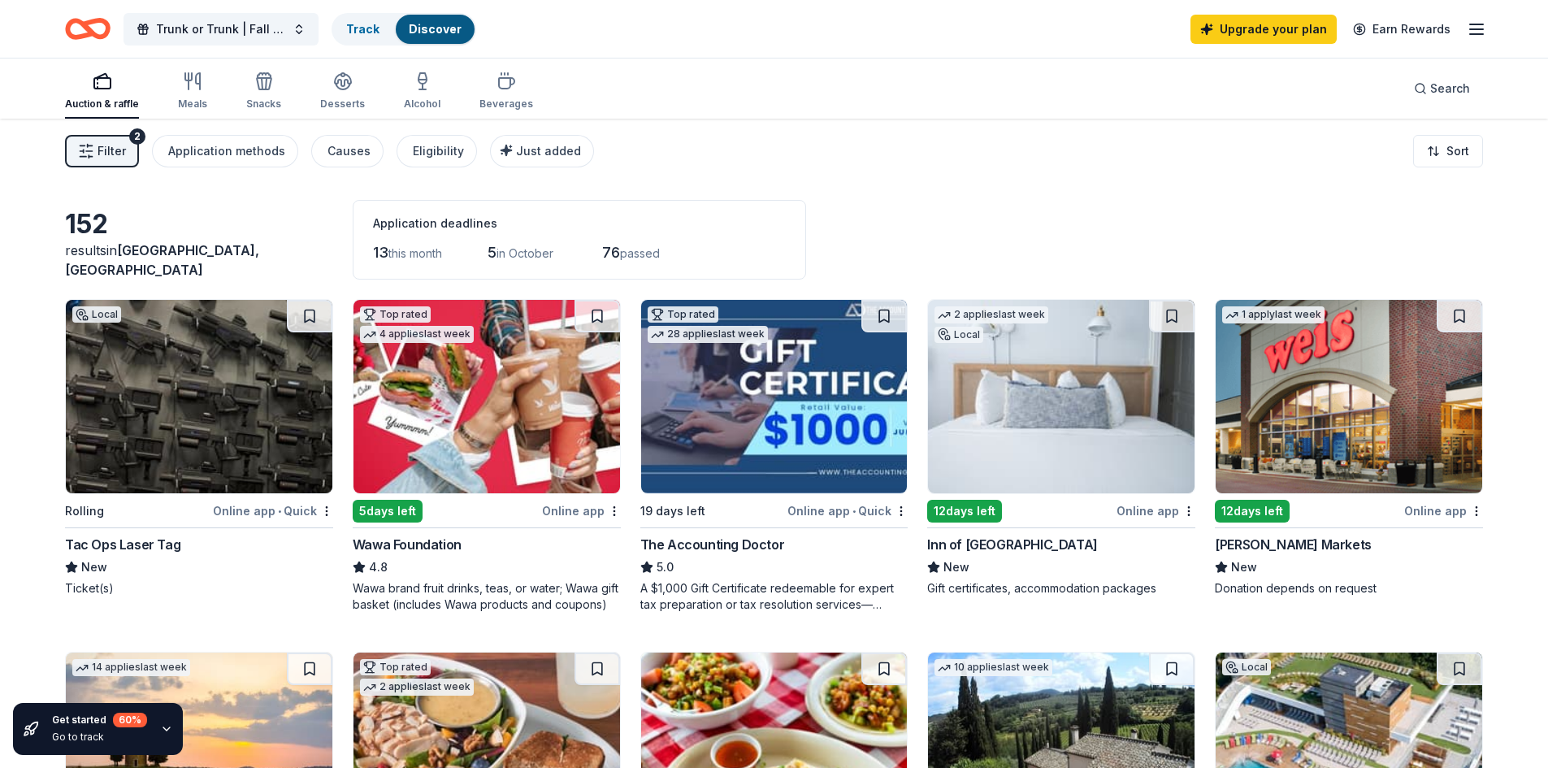 This screenshot has width=1548, height=768. What do you see at coordinates (1349, 397) in the screenshot?
I see `img: Image for Weis Markets` at bounding box center [1349, 397].